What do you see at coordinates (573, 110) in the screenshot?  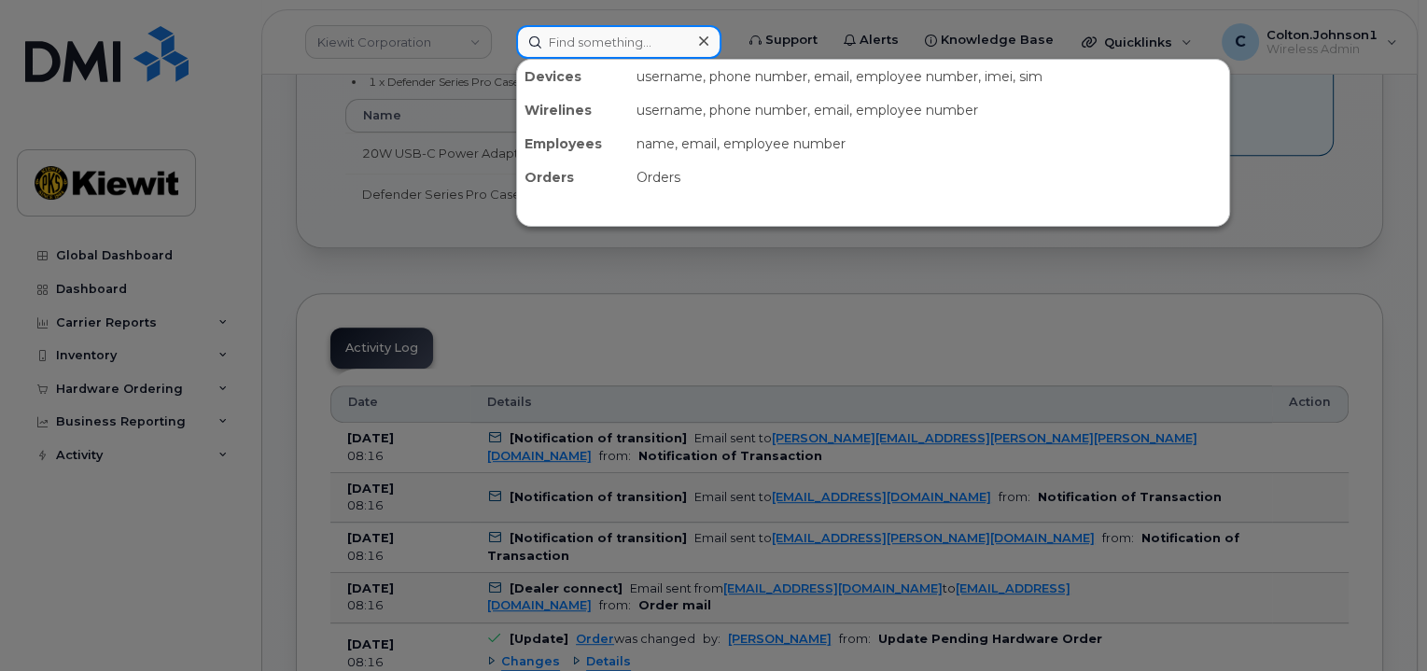 I see `div: Wirelines` at bounding box center [573, 110].